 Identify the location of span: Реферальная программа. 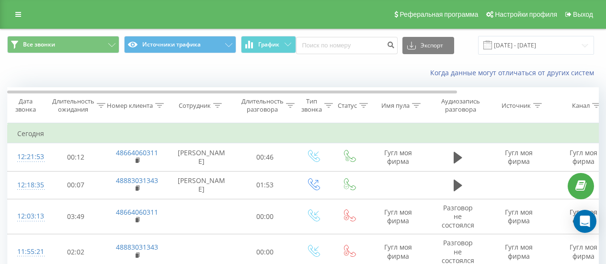
(439, 14).